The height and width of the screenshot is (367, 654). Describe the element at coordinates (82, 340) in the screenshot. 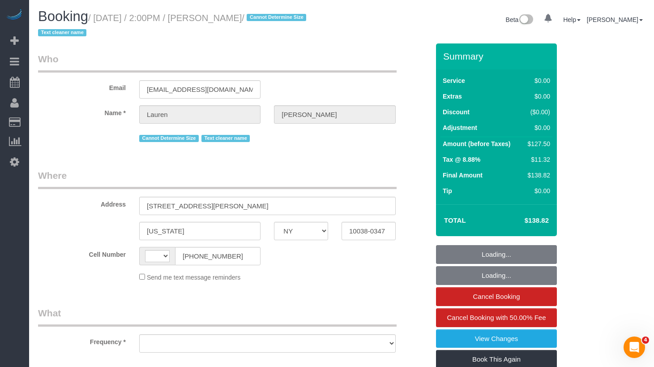

I see `label: Frequency *` at that location.